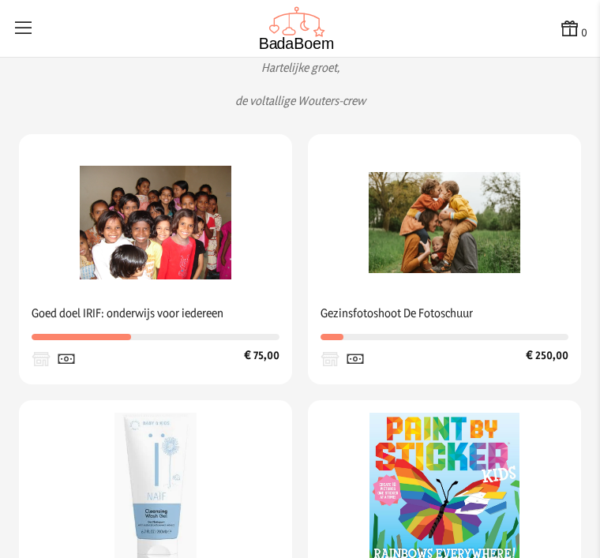 The width and height of the screenshot is (600, 558). Describe the element at coordinates (445, 313) in the screenshot. I see `span: Gezinsfotoshoot De Fotoschuur` at that location.